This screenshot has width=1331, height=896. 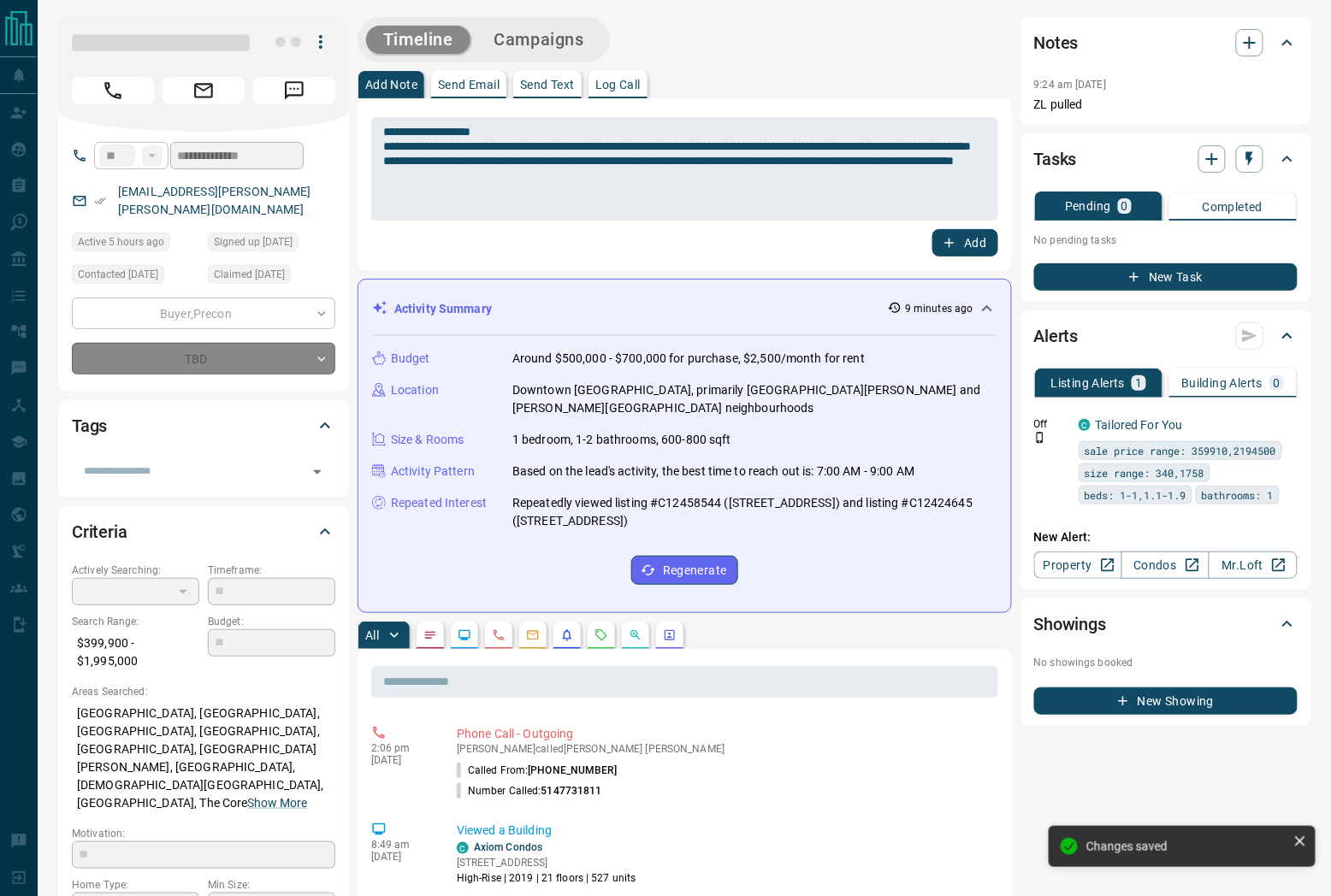 I want to click on h2: Alerts, so click(x=1057, y=336).